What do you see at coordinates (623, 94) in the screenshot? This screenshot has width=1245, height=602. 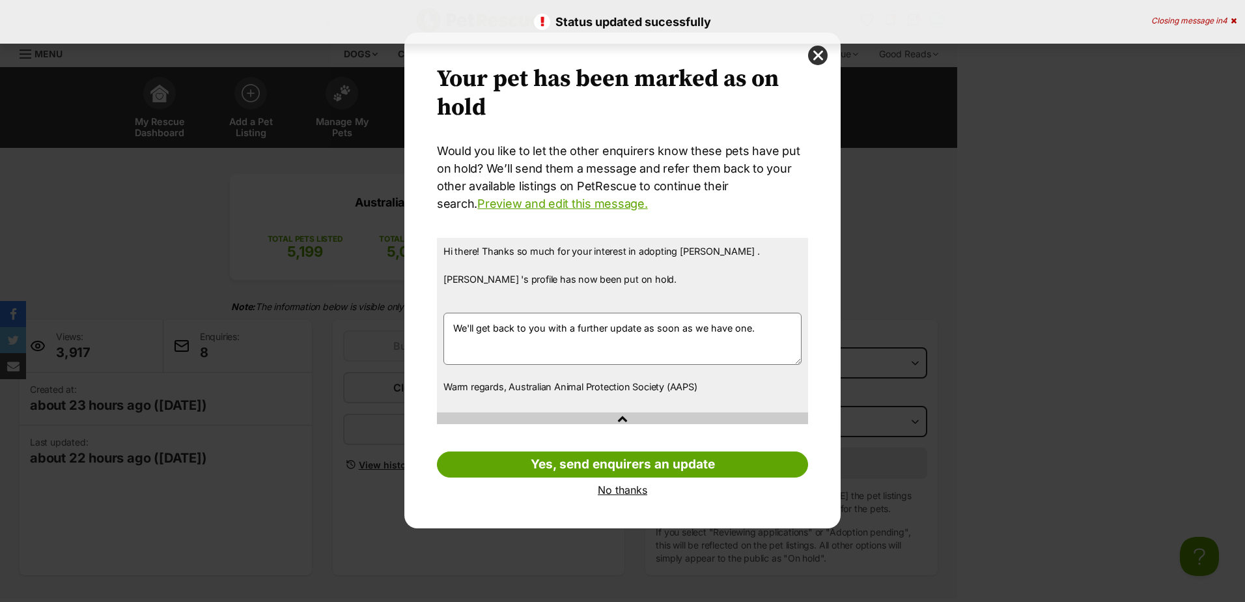 I see `h2: Your pet has been marked as on hold` at bounding box center [623, 94].